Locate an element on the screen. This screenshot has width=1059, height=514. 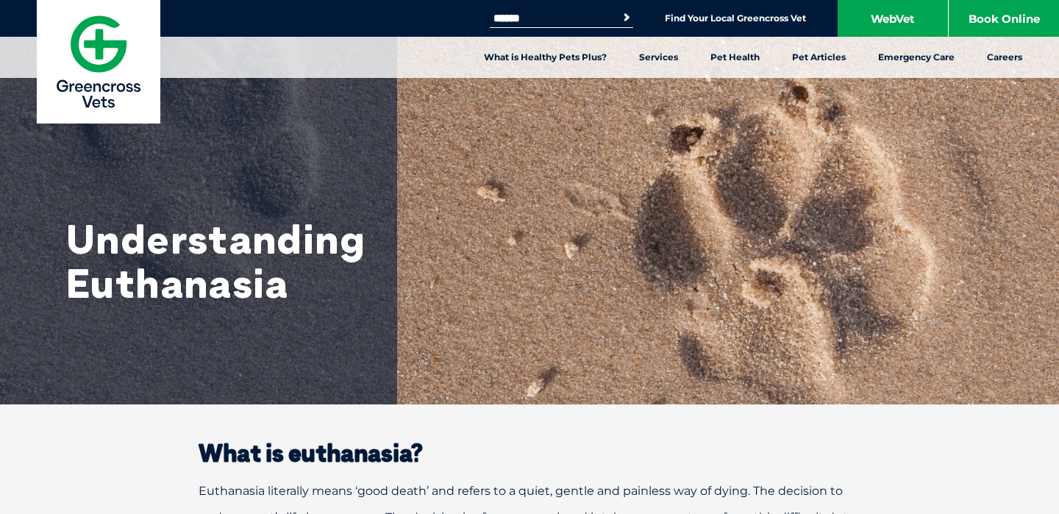
a: Pet Articles is located at coordinates (818, 57).